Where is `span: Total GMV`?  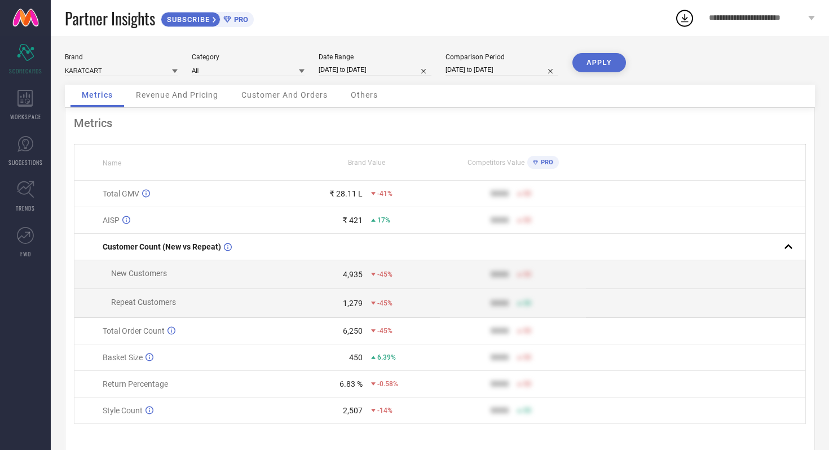
span: Total GMV is located at coordinates (121, 194).